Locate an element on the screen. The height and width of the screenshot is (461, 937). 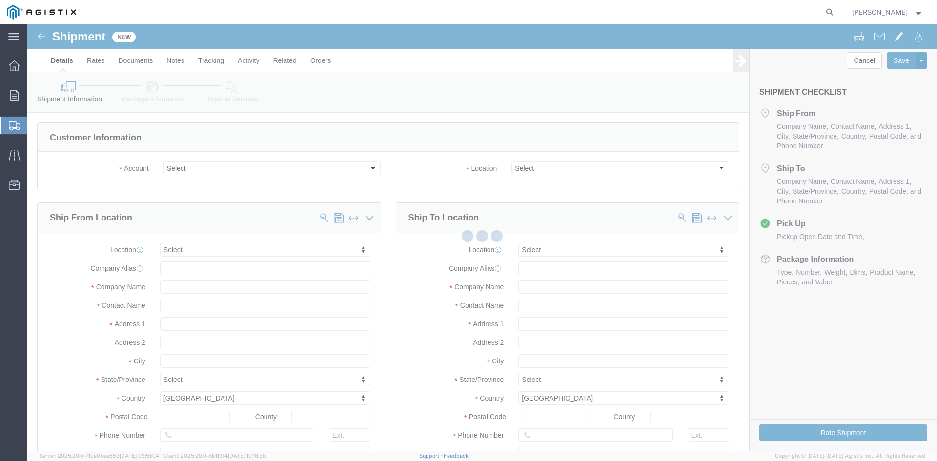
a: Feedback is located at coordinates (456, 456).